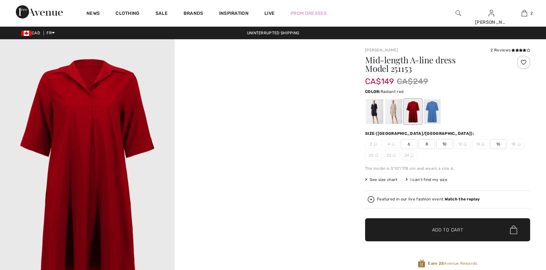 The height and width of the screenshot is (270, 546). Describe the element at coordinates (193, 14) in the screenshot. I see `a: Brands` at that location.